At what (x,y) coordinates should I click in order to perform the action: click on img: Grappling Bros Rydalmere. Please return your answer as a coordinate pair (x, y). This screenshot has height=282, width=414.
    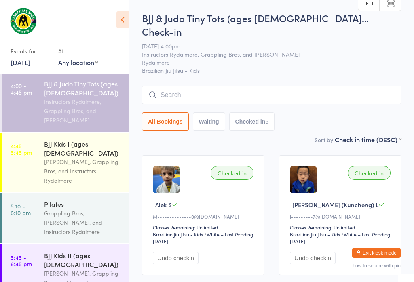
    Looking at the image, I should click on (23, 21).